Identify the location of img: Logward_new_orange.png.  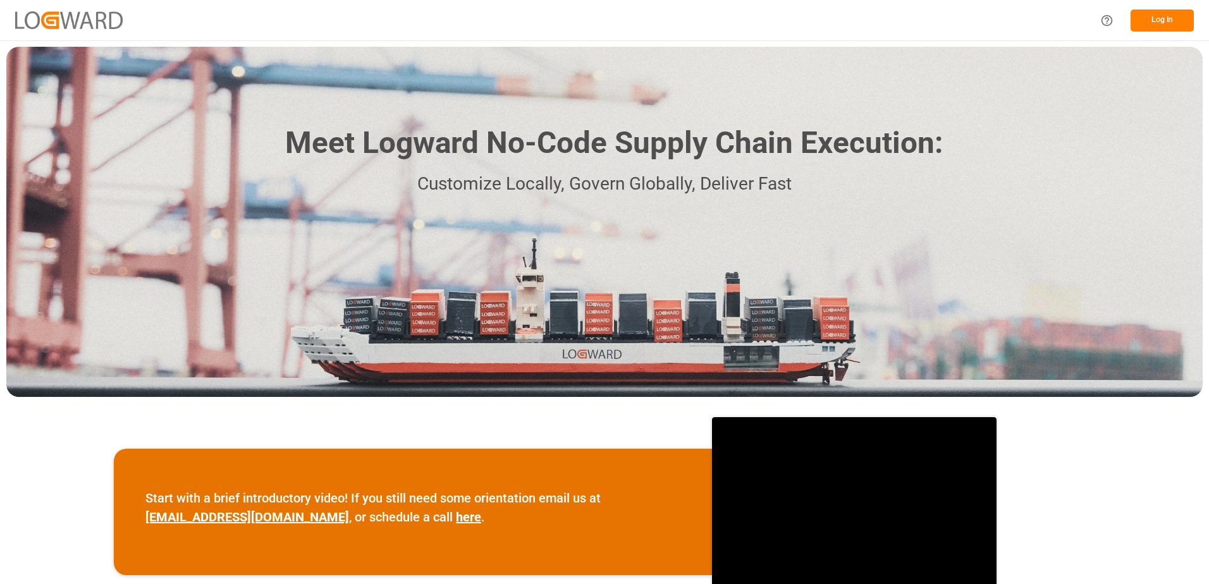
(69, 20).